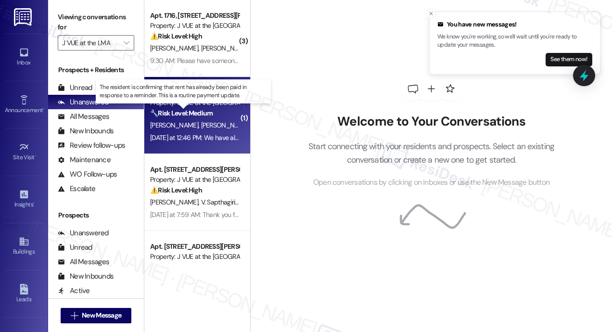  What do you see at coordinates (183, 91) in the screenshot?
I see `p: The resident is confirming that rent has already been paid in response to a reminder. This is a r...` at bounding box center [183, 91].